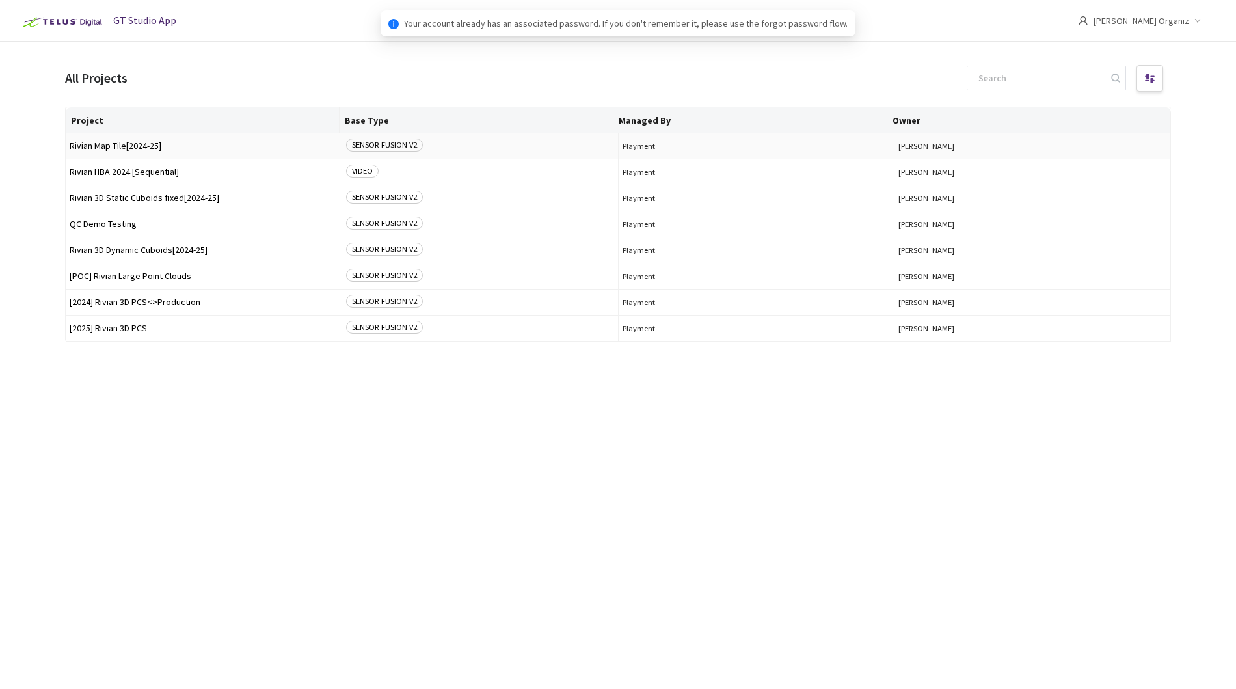 The width and height of the screenshot is (1236, 689). What do you see at coordinates (750, 120) in the screenshot?
I see `th: Managed By` at bounding box center [750, 120].